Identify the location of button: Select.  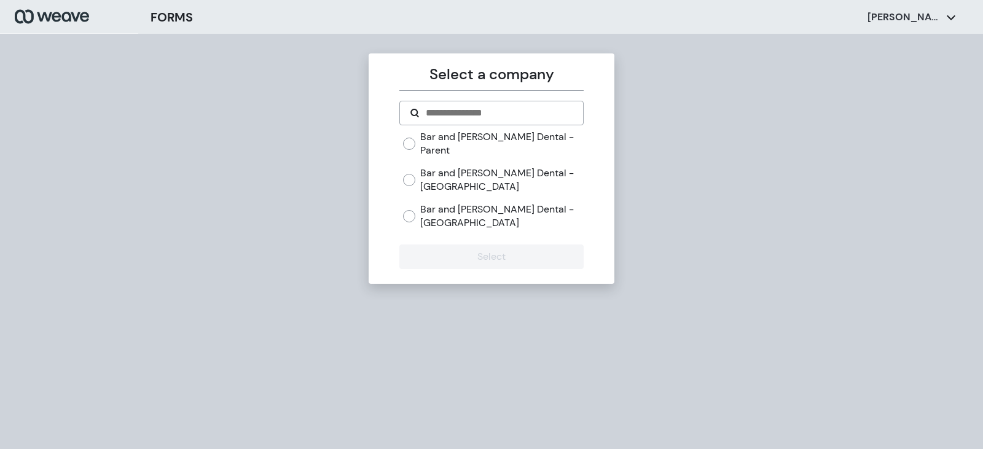
(491, 257).